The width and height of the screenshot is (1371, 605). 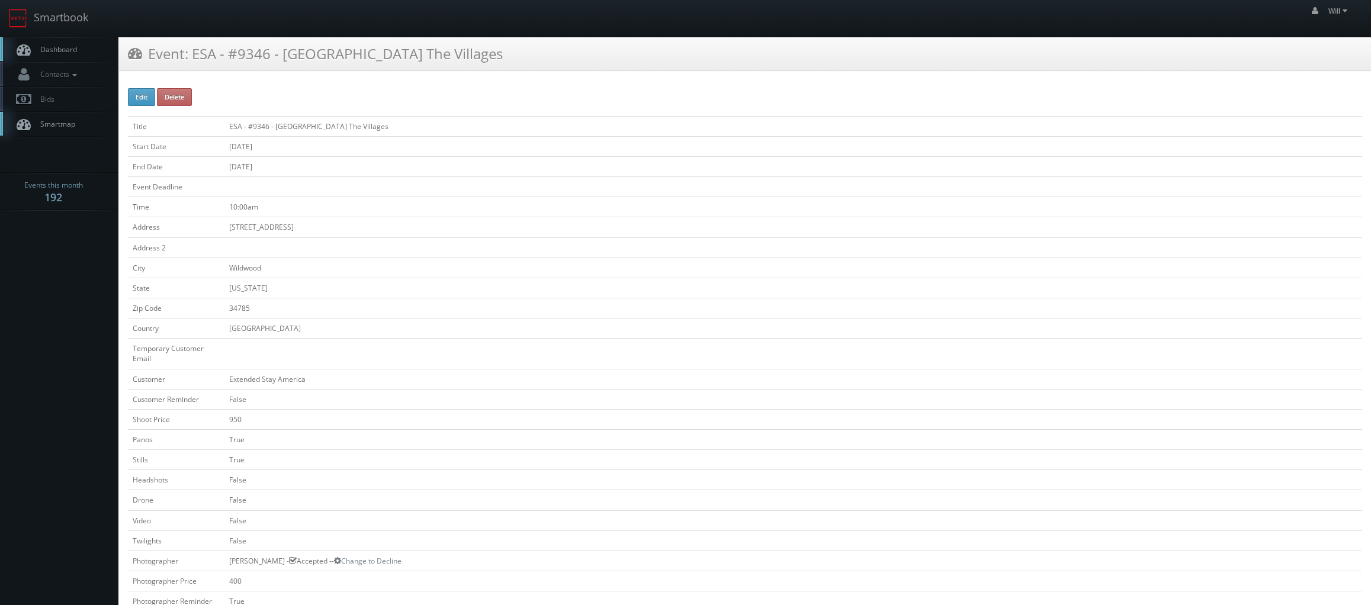 What do you see at coordinates (793, 379) in the screenshot?
I see `td: Extended Stay America` at bounding box center [793, 379].